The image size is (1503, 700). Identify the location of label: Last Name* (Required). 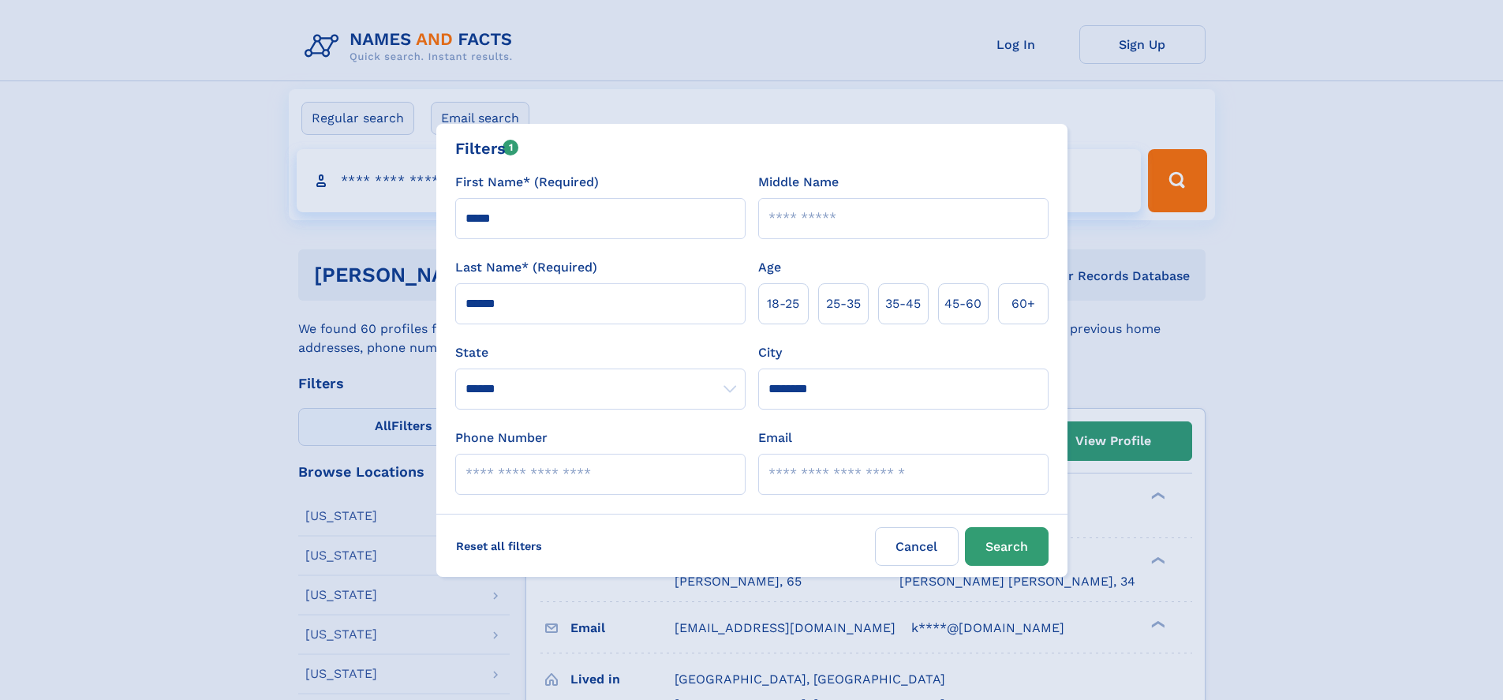
(526, 267).